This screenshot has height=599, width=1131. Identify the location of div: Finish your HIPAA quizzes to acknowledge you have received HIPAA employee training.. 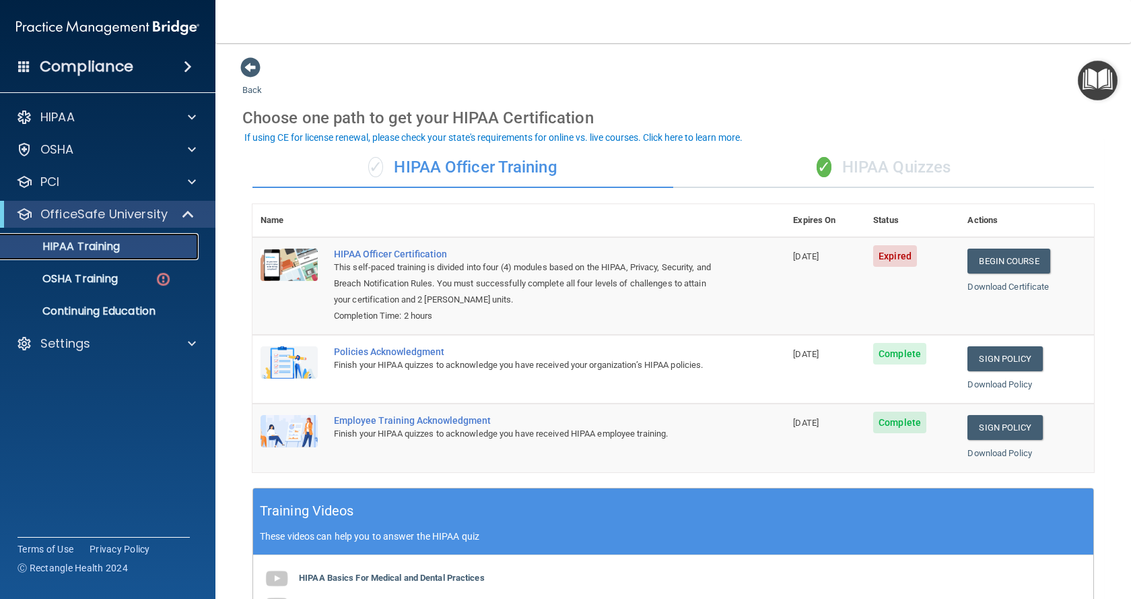
(526, 434).